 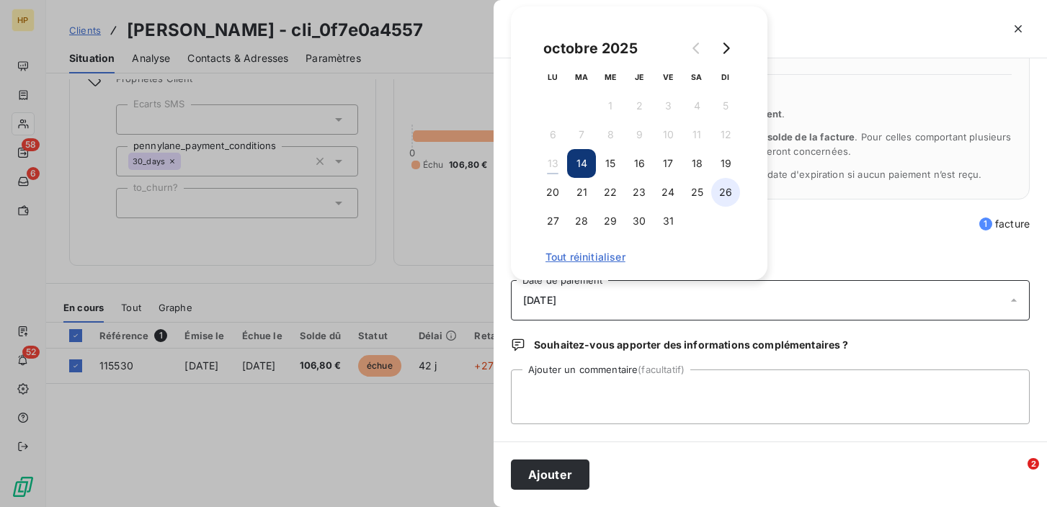 I want to click on button: 1, so click(x=611, y=106).